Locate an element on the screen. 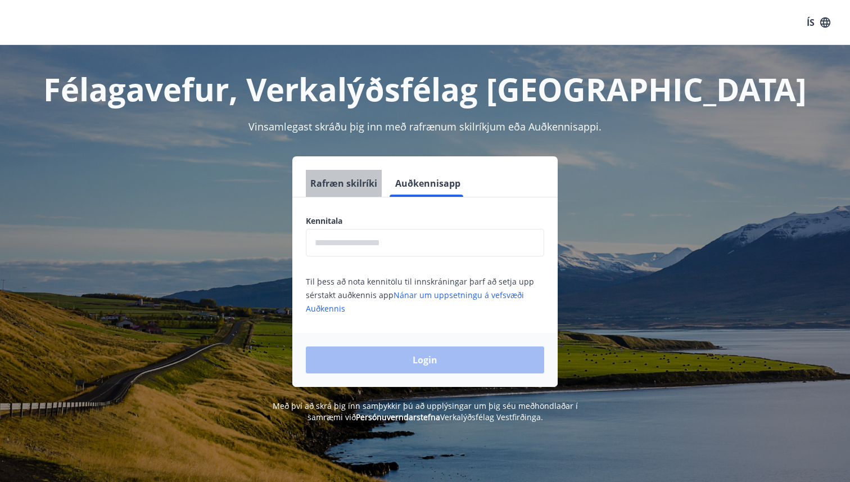 This screenshot has height=482, width=850. a: Persónuverndarstefna is located at coordinates (398, 417).